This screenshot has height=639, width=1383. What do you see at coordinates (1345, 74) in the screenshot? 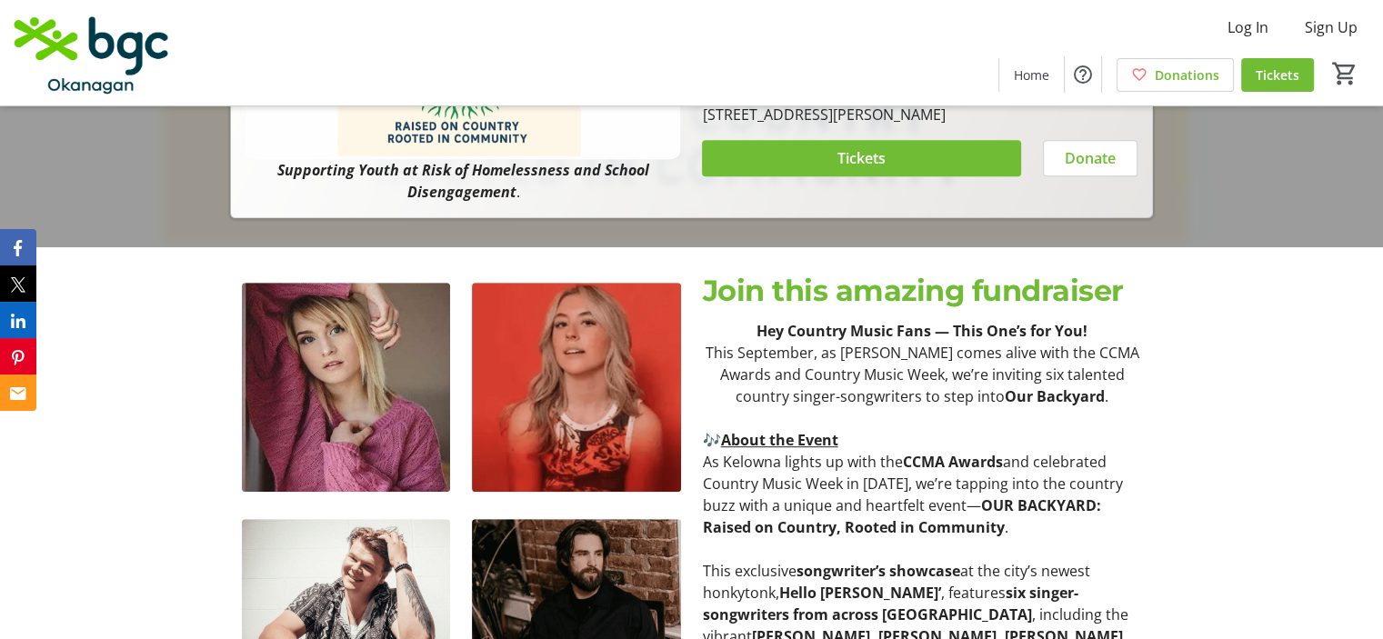
I see `button: Cart` at bounding box center [1345, 74].